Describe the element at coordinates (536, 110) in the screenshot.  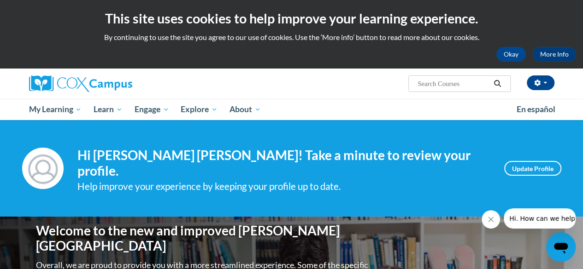
I see `a: En español` at that location.